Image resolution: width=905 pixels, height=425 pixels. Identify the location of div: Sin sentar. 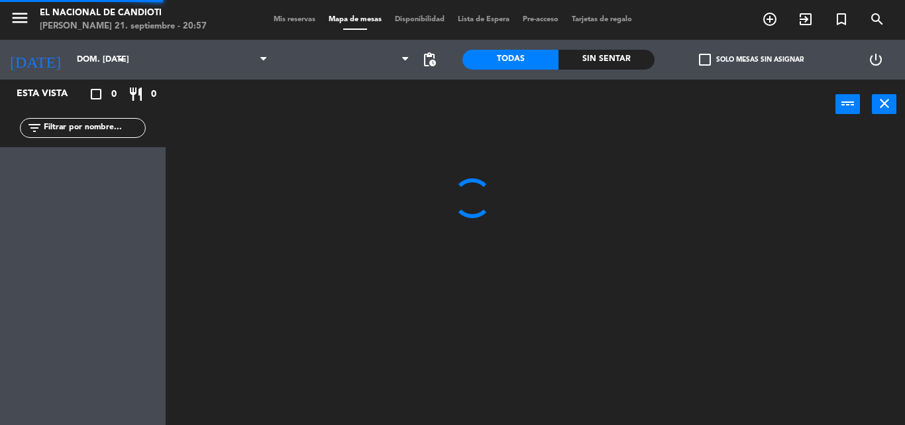
(606, 60).